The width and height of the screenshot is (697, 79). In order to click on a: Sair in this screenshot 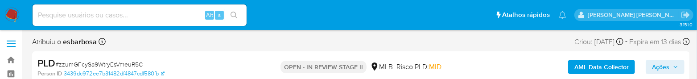, I will do `click(685, 15)`.